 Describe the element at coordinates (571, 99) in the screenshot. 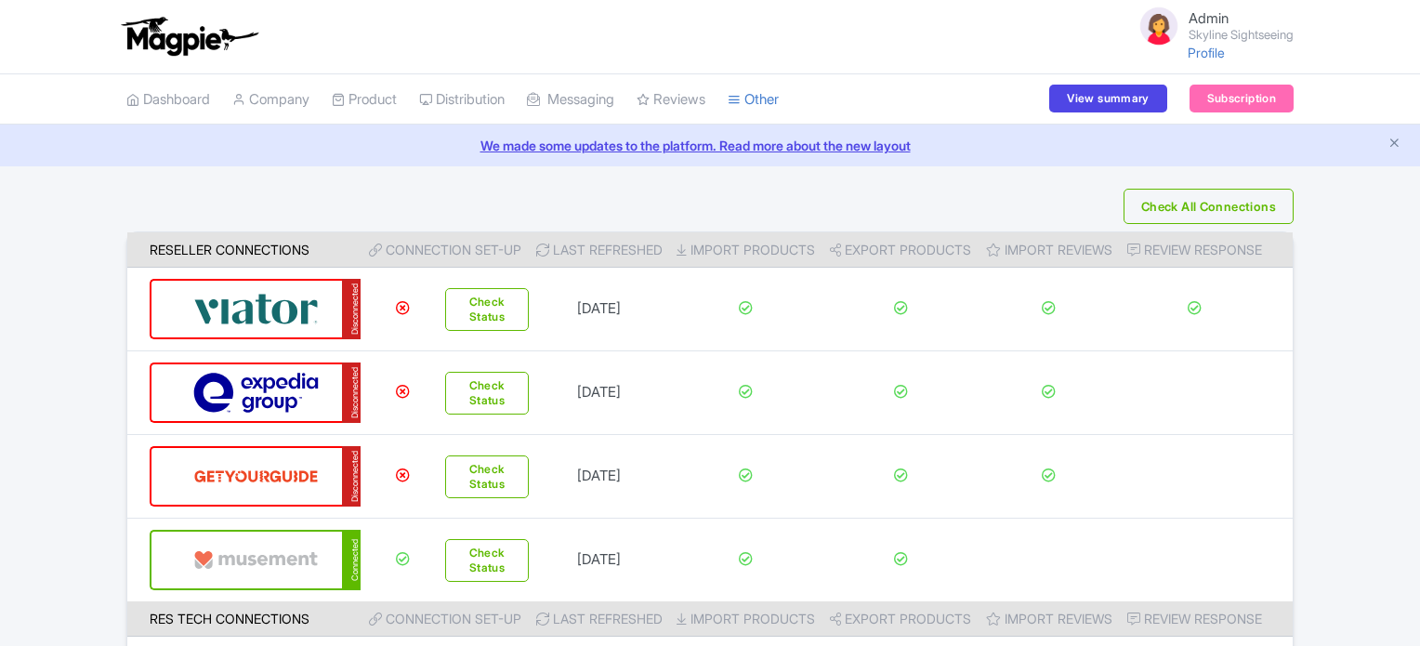

I see `a: Messaging` at that location.